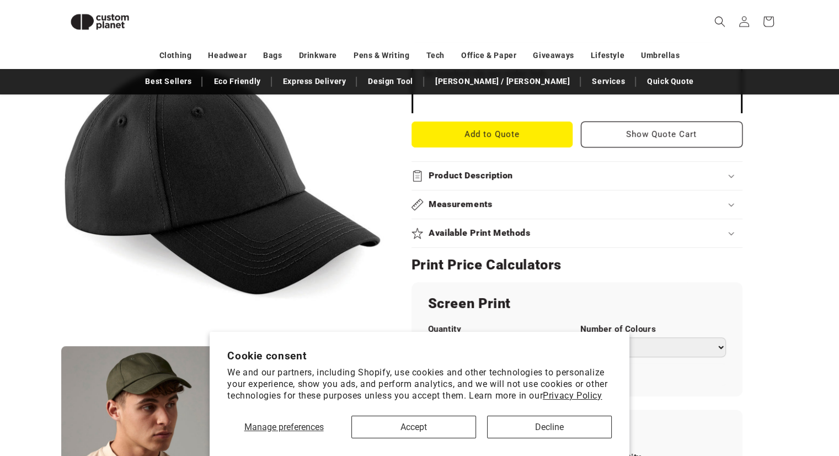 The image size is (839, 456). What do you see at coordinates (577, 265) in the screenshot?
I see `h2: Print Price Calculators` at bounding box center [577, 265].